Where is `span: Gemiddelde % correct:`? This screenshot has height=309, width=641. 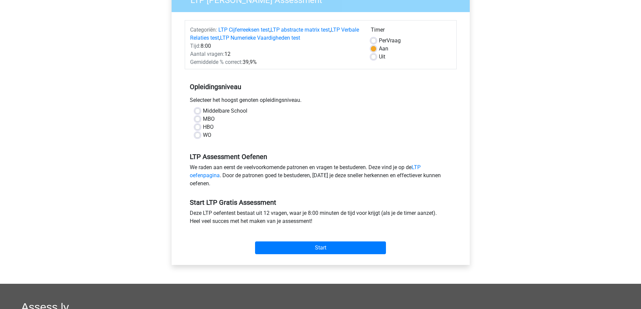 span: Gemiddelde % correct: is located at coordinates (216, 62).